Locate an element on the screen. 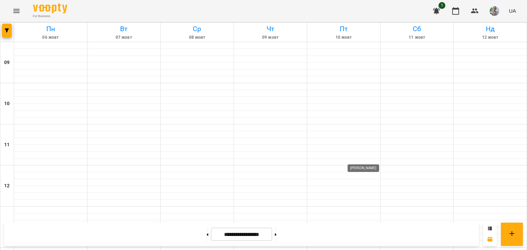 This screenshot has width=527, height=250. span: 1 is located at coordinates (442, 5).